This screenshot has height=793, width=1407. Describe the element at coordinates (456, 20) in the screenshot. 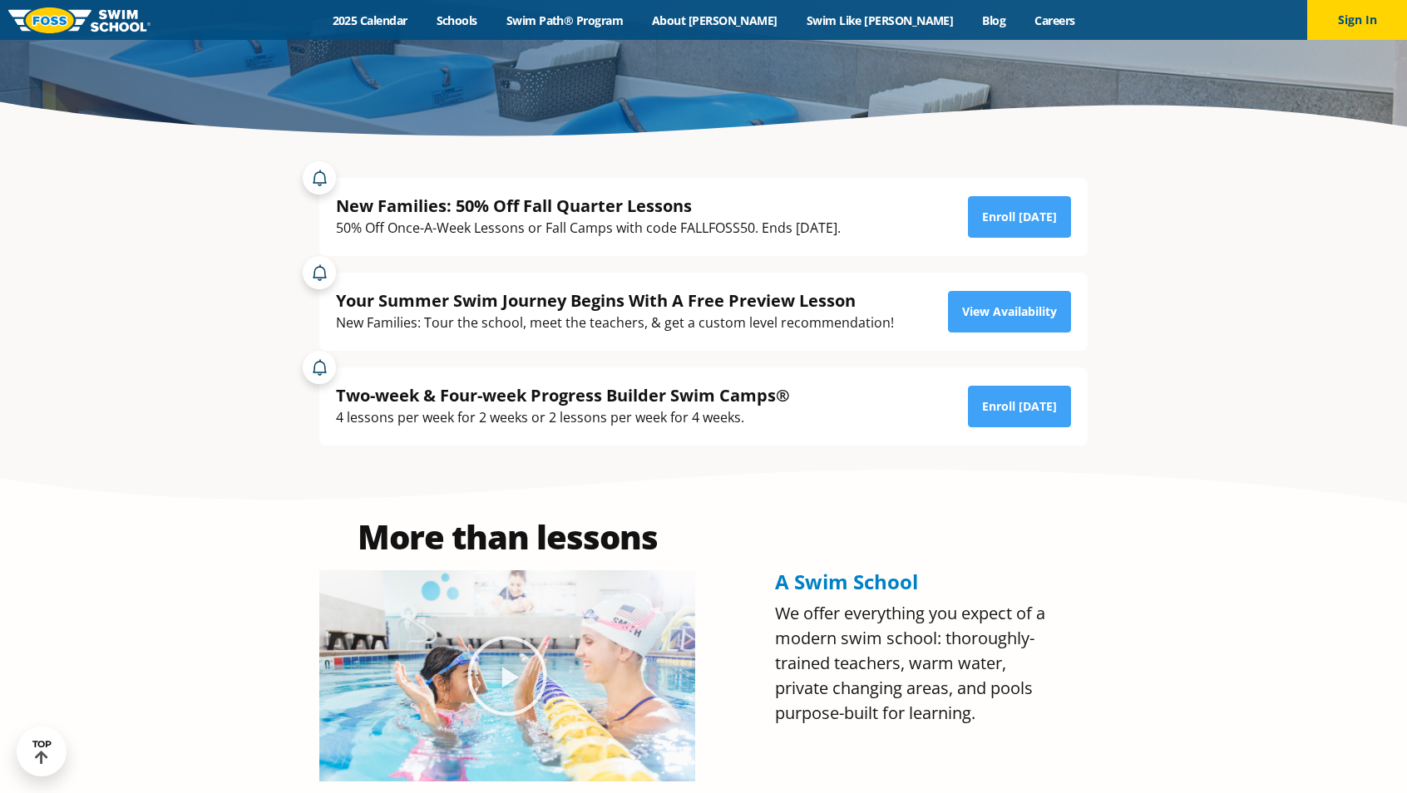

I see `a: Schools` at that location.